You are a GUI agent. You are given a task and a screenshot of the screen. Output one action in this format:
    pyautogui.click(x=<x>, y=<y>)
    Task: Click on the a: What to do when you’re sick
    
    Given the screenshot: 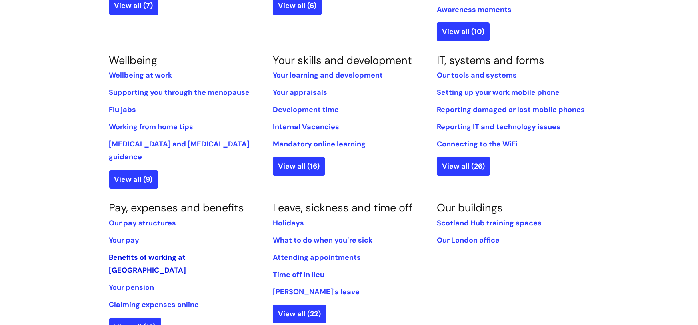 What is the action you would take?
    pyautogui.click(x=322, y=240)
    